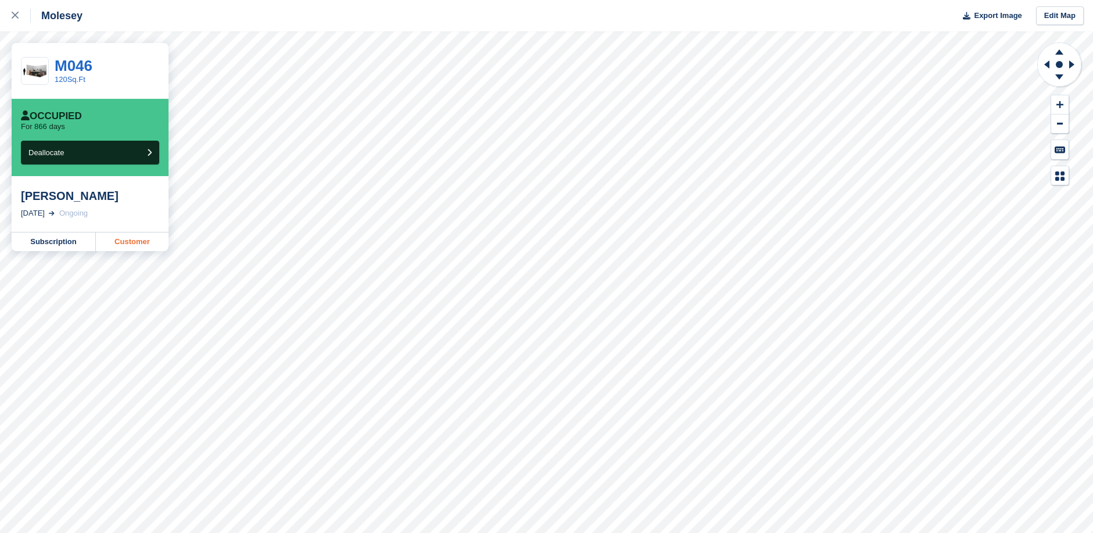  What do you see at coordinates (1059, 16) in the screenshot?
I see `a: Edit Map` at bounding box center [1059, 16].